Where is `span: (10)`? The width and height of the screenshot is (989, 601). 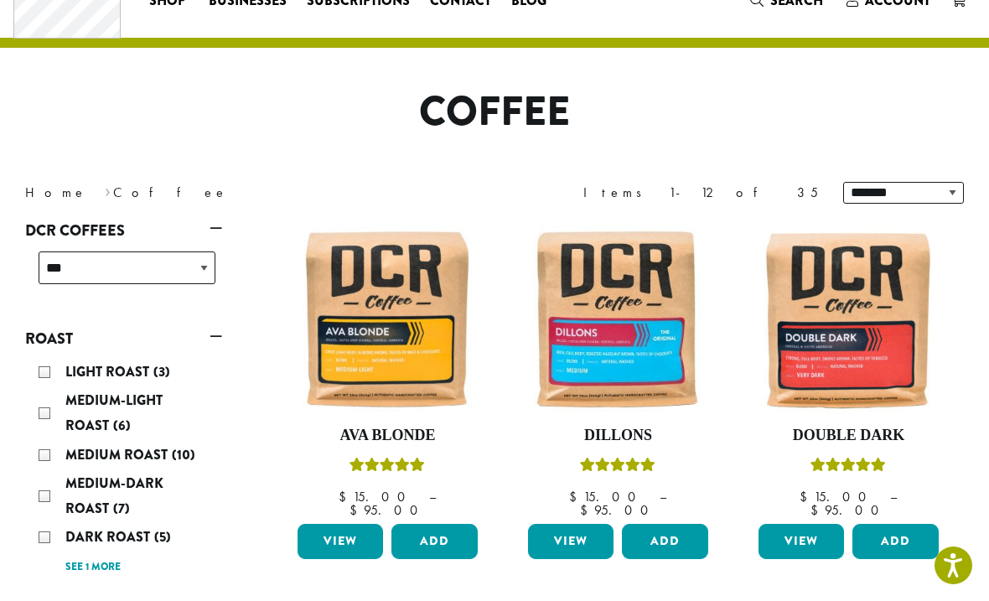 span: (10) is located at coordinates (184, 454).